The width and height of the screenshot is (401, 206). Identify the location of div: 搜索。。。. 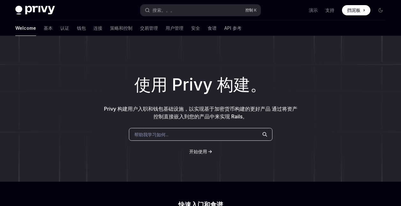
(164, 10).